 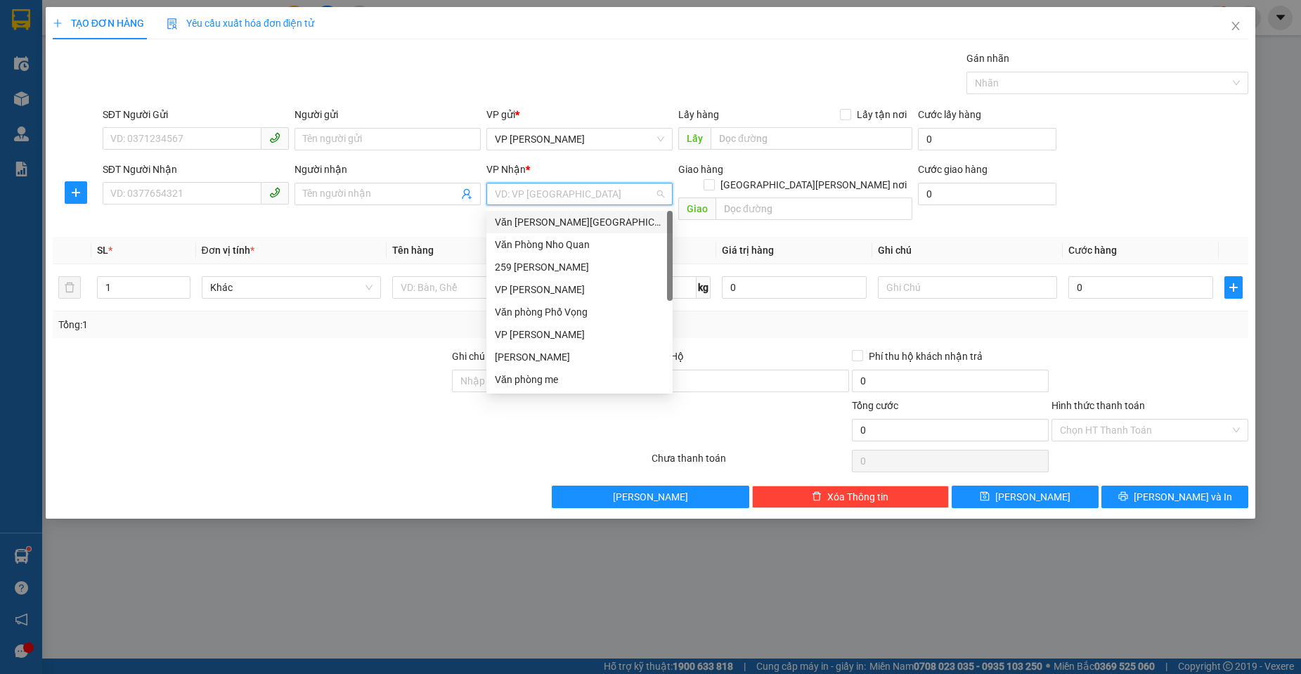 What do you see at coordinates (1236, 27) in the screenshot?
I see `button: Close` at bounding box center [1236, 27].